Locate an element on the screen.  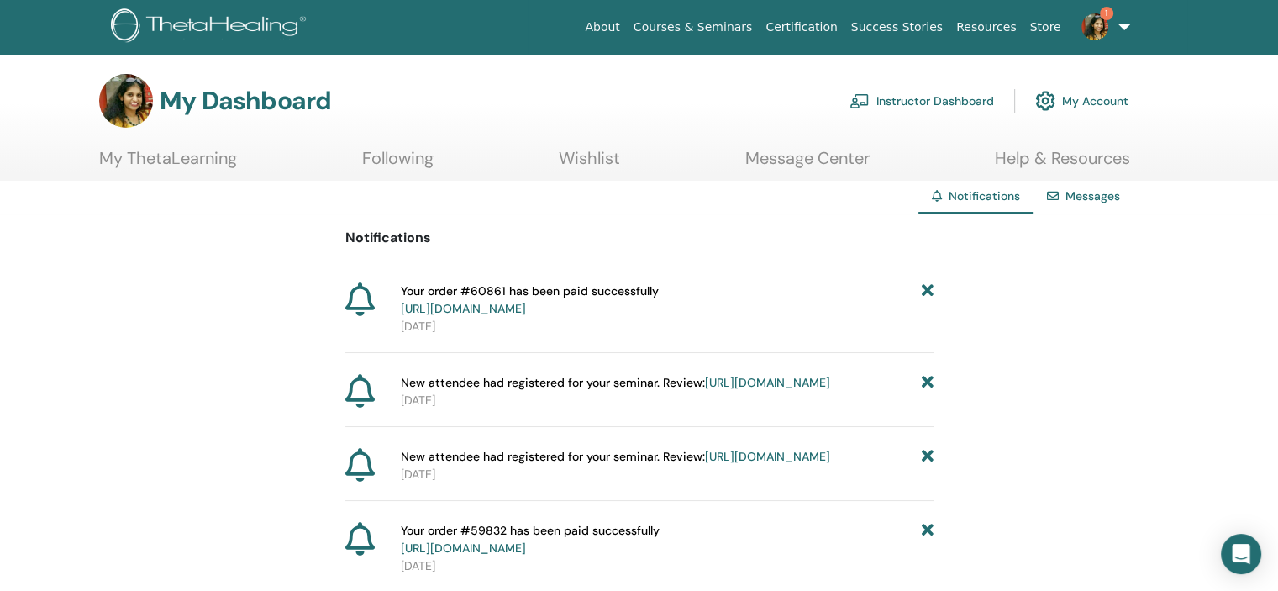
p: Notifications is located at coordinates (639, 238).